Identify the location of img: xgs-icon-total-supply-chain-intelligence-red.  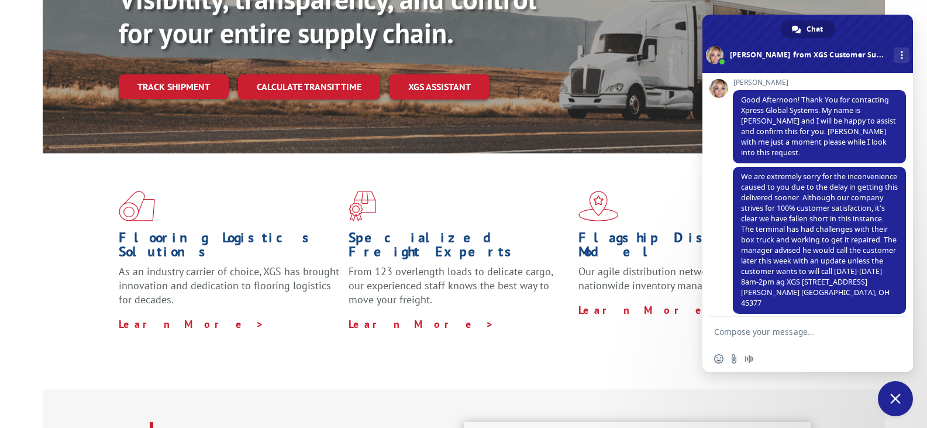
(137, 206).